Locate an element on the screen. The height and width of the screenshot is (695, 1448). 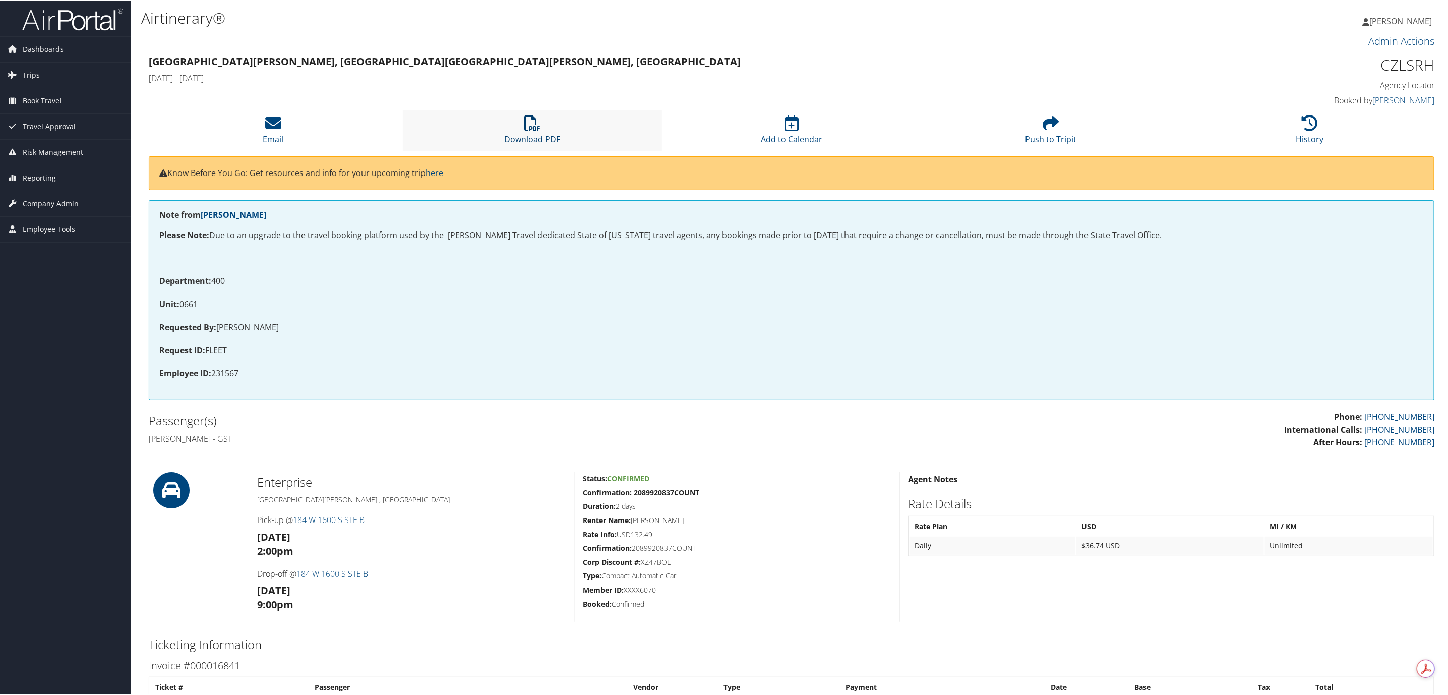
h1: Airtinerary® is located at coordinates (575, 17).